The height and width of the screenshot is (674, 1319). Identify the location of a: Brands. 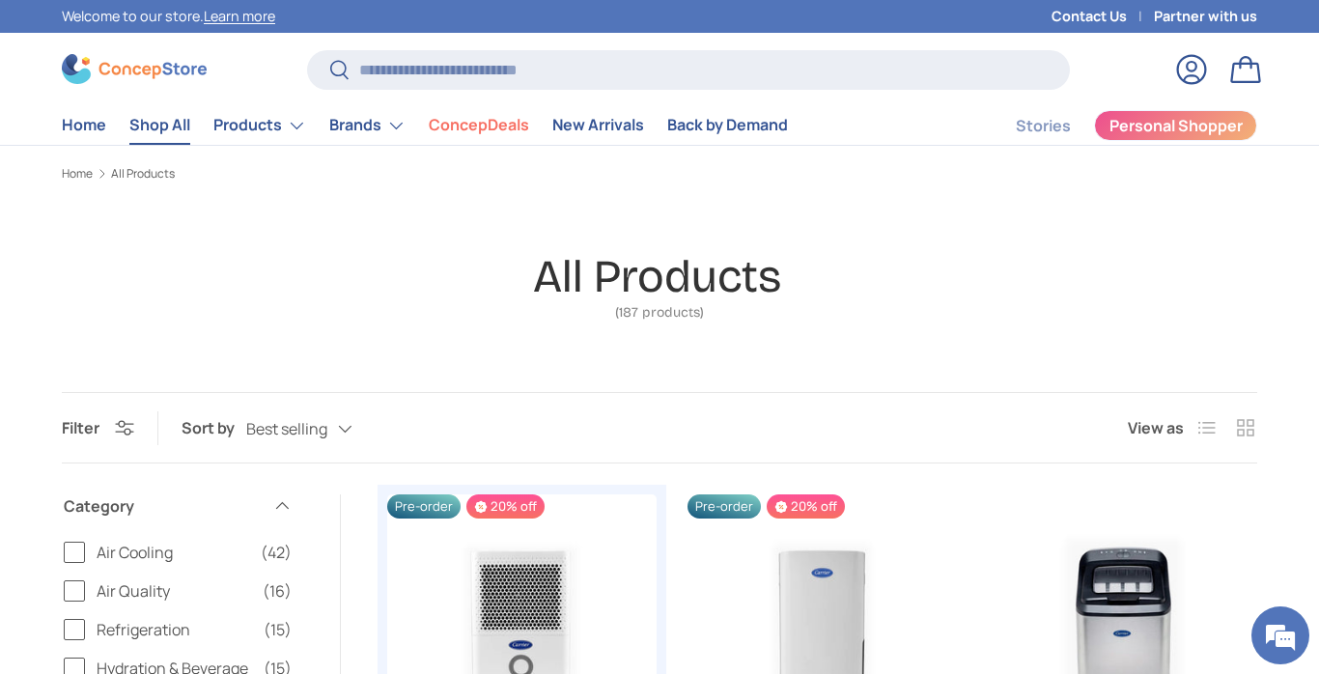
(367, 126).